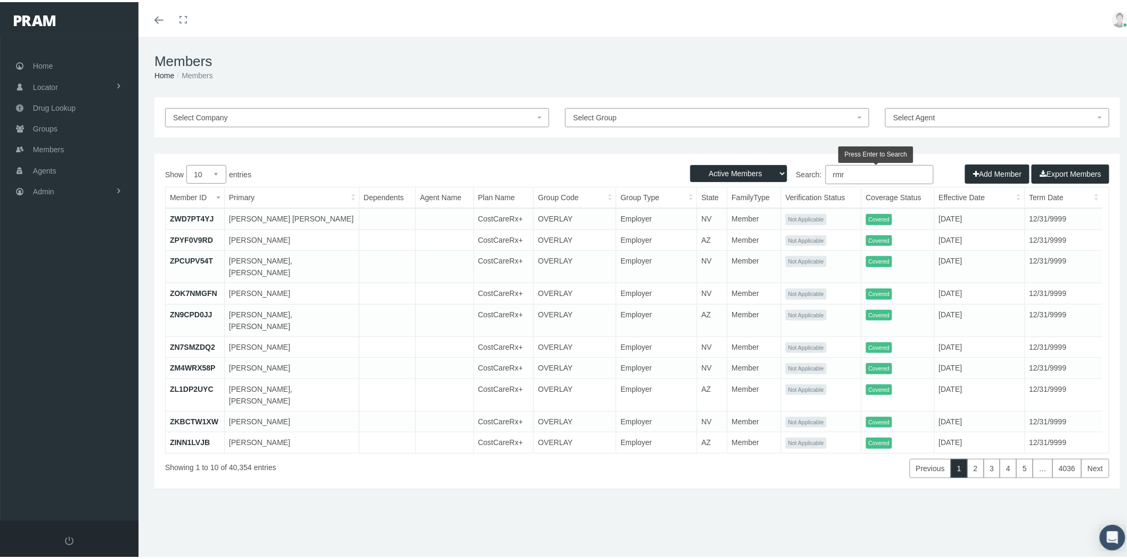 The image size is (1127, 559). What do you see at coordinates (575, 196) in the screenshot?
I see `th: Group Code: activate to sort column ascending` at bounding box center [575, 196].